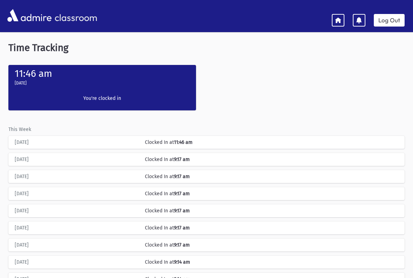  I want to click on label: This Week, so click(20, 129).